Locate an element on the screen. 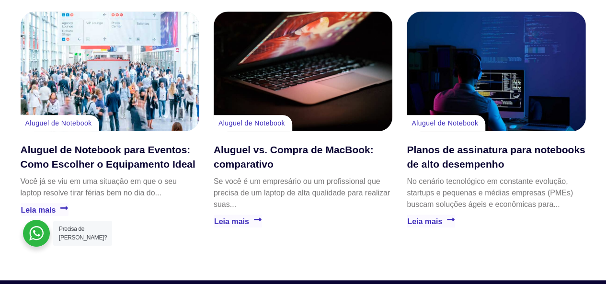 This screenshot has height=284, width=606. p: No cenário tecnológico em constante evolução, startups e pequenas e médias empresas (PMEs) buscam... is located at coordinates (495, 193).